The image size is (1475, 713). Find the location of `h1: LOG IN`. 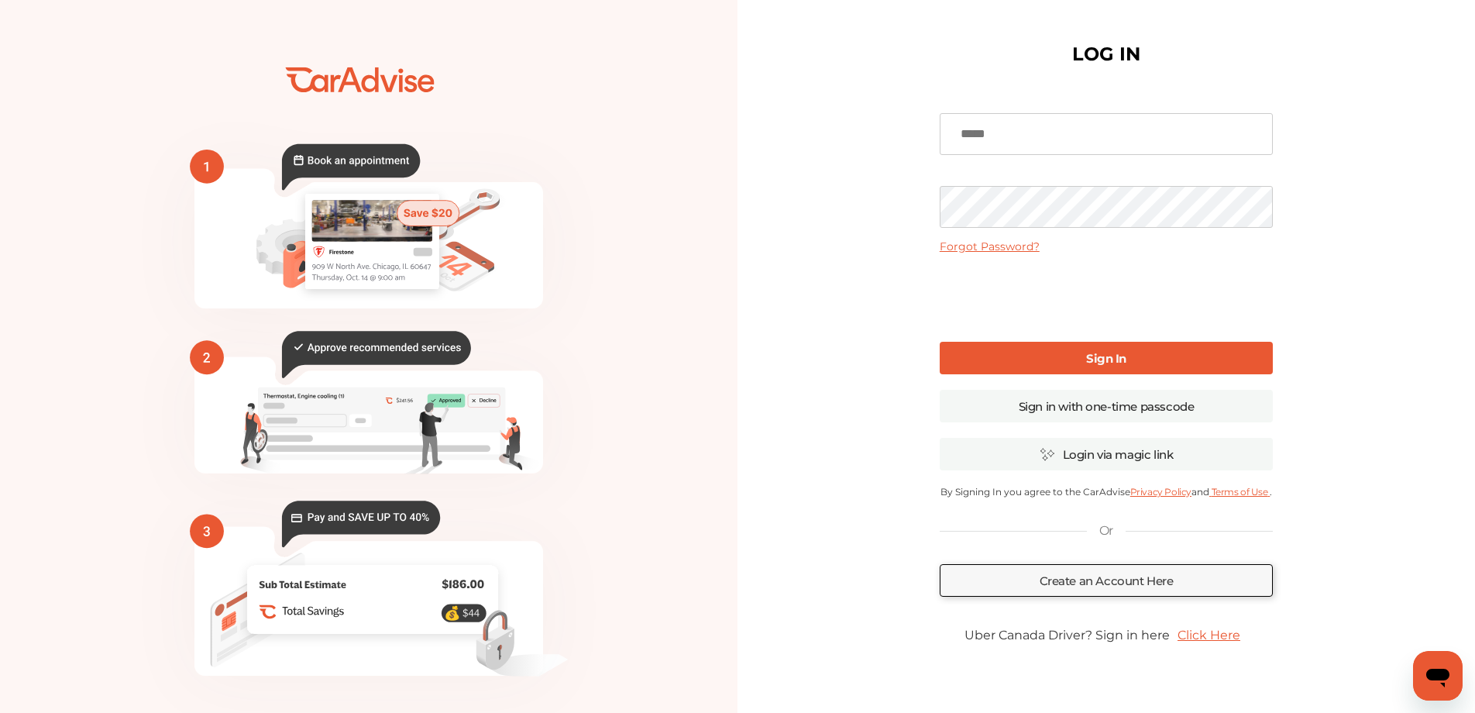

h1: LOG IN is located at coordinates (1106, 54).